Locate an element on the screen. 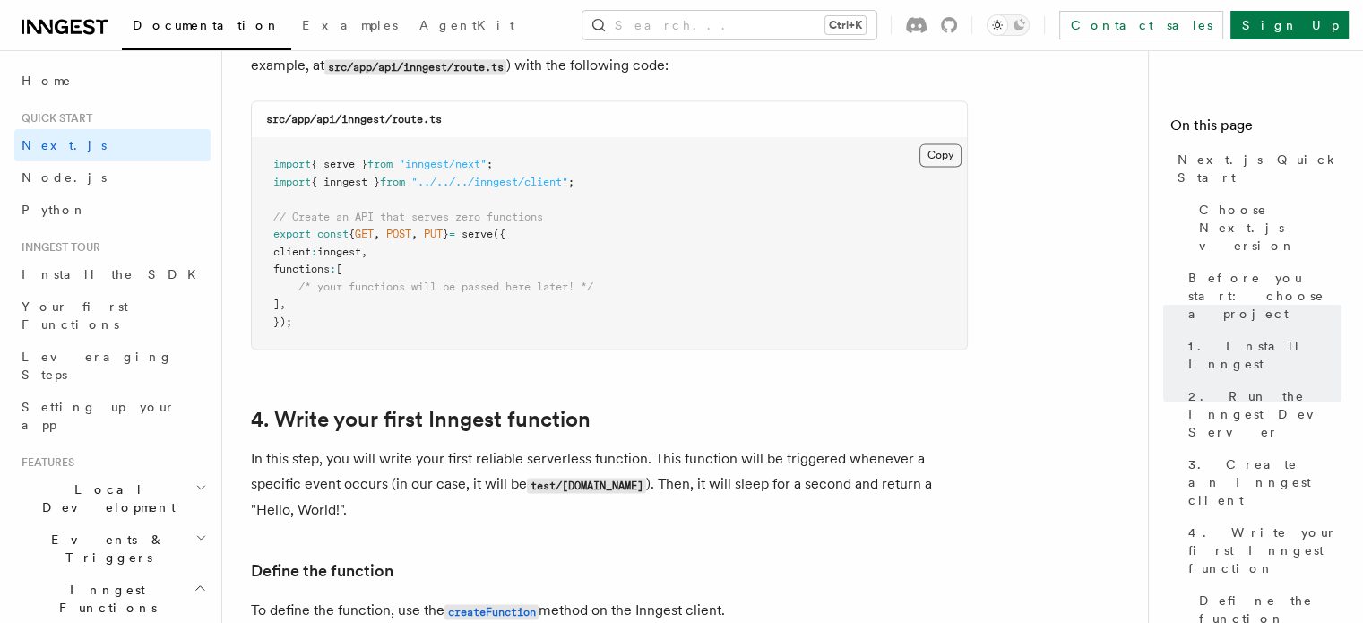 Image resolution: width=1363 pixels, height=623 pixels. span: Next.js Quick Start is located at coordinates (1259, 168).